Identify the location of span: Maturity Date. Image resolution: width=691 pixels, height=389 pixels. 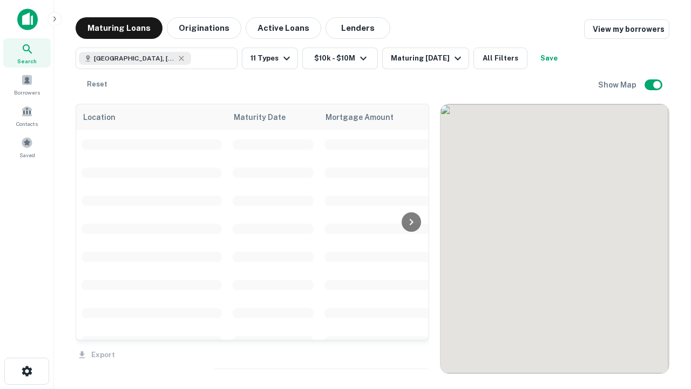
(267, 117).